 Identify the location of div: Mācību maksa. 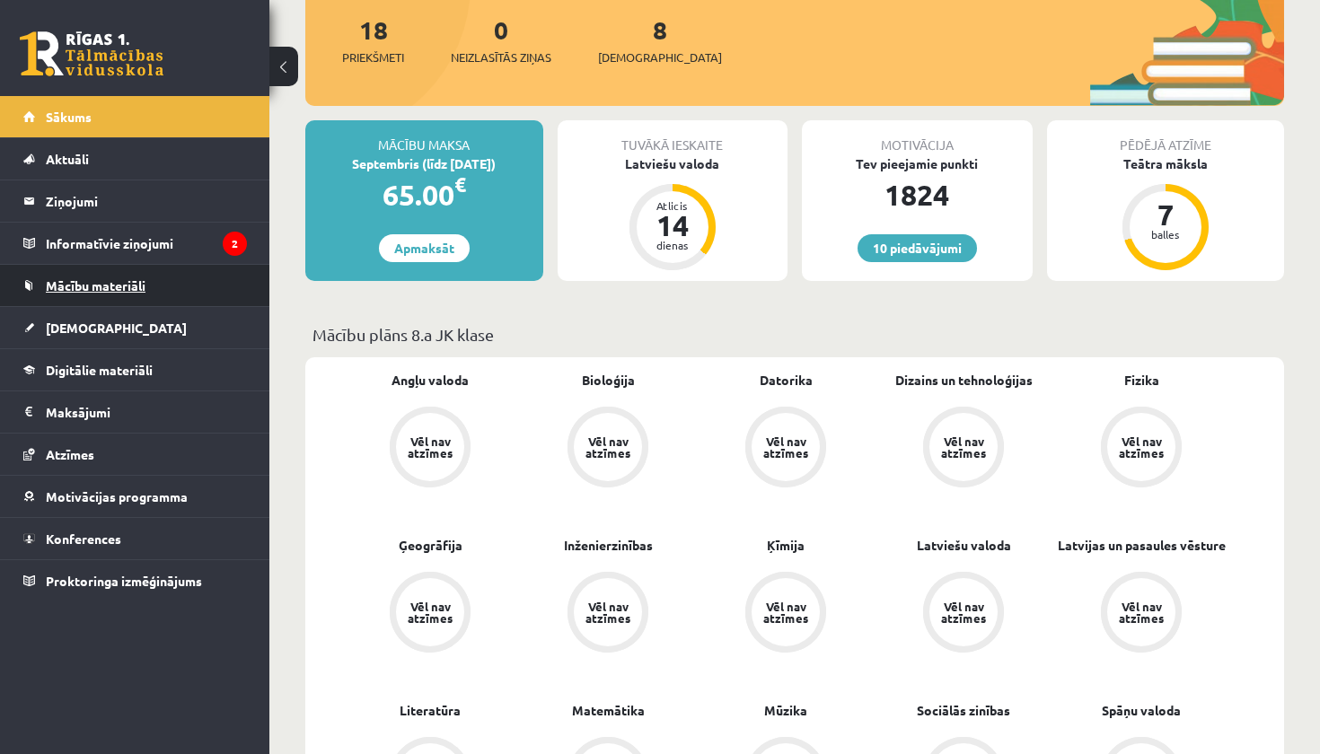
(424, 137).